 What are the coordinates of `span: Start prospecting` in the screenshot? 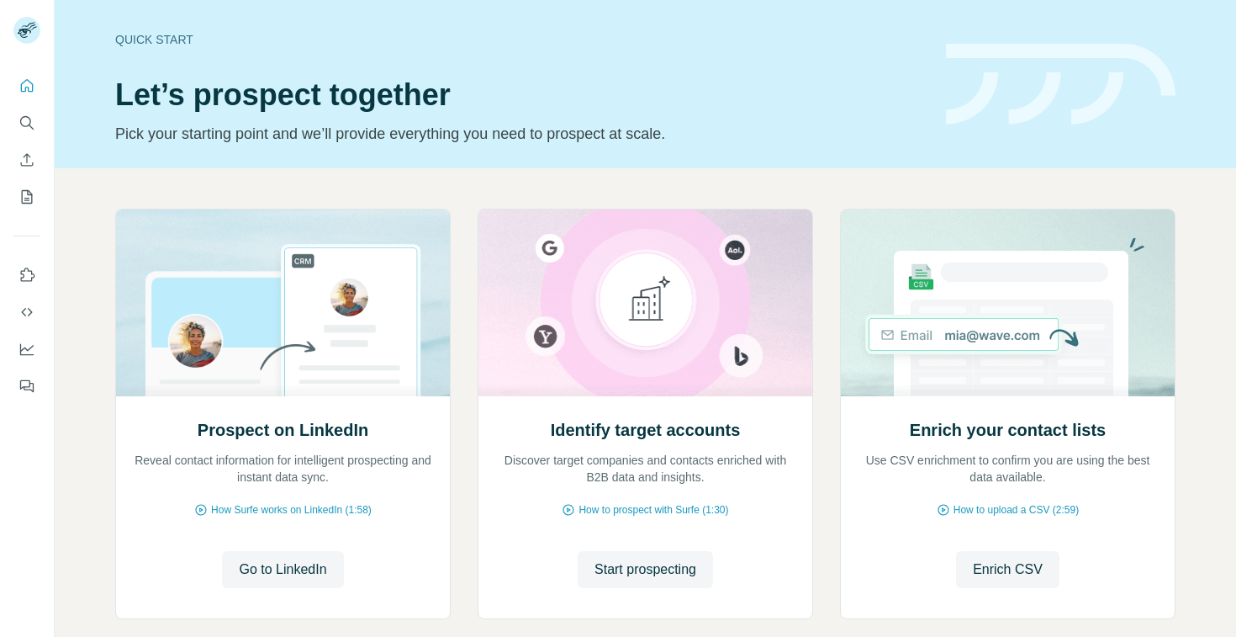 It's located at (645, 569).